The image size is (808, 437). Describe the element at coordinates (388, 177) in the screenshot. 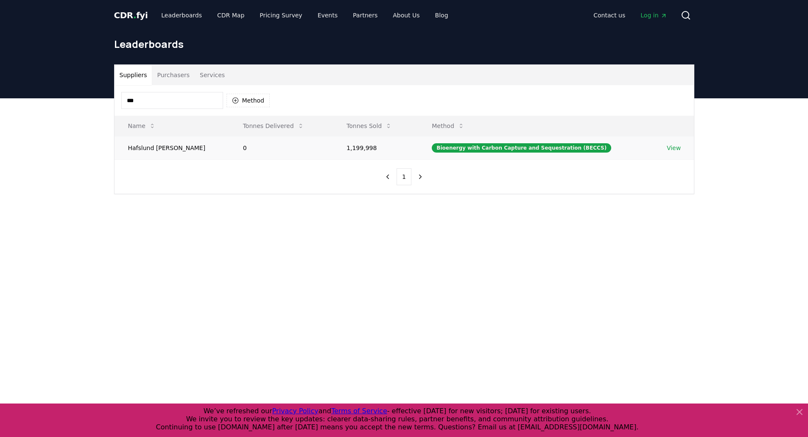

I see `button: previous page` at that location.